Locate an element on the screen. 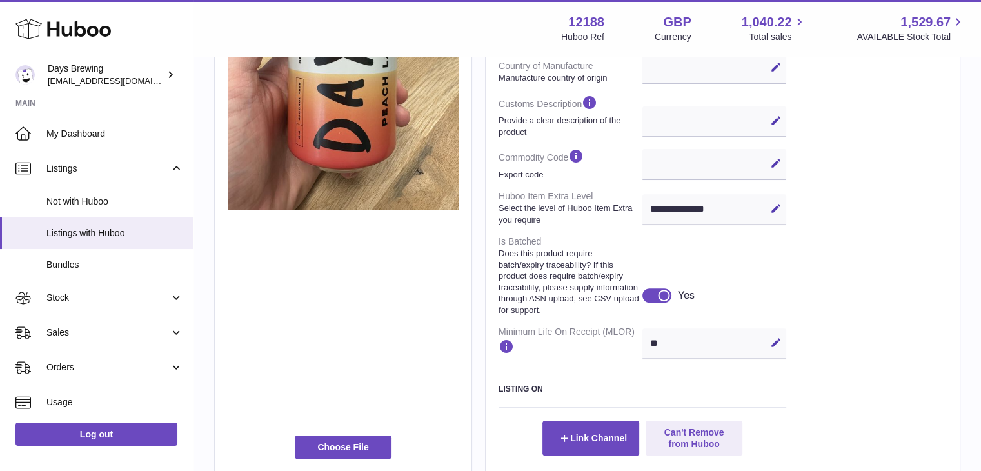 This screenshot has width=981, height=471. span: Total sales is located at coordinates (778, 37).